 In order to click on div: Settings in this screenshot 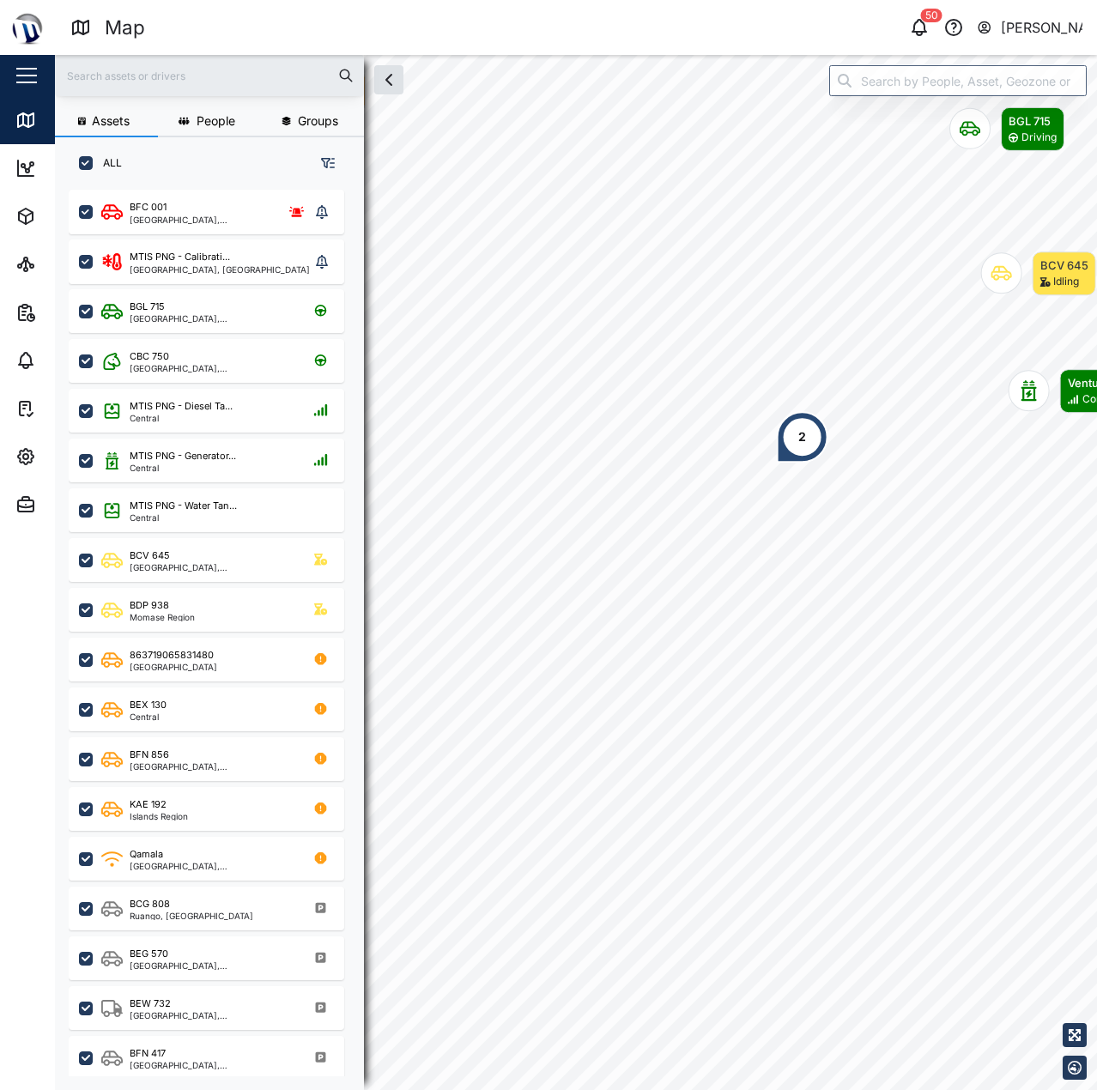, I will do `click(75, 457)`.